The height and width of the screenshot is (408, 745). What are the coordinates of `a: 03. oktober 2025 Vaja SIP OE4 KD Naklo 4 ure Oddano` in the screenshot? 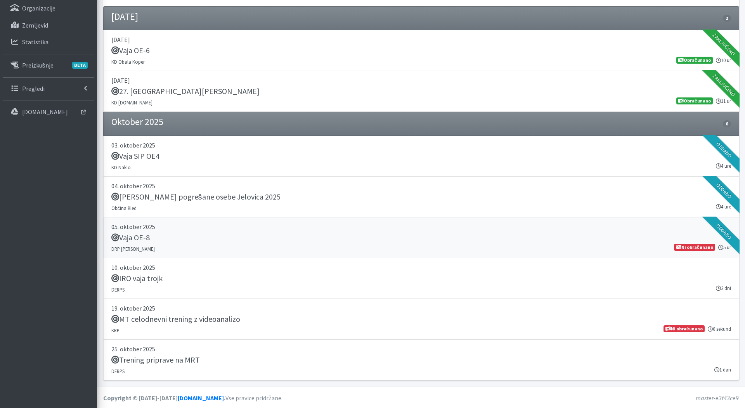 It's located at (421, 156).